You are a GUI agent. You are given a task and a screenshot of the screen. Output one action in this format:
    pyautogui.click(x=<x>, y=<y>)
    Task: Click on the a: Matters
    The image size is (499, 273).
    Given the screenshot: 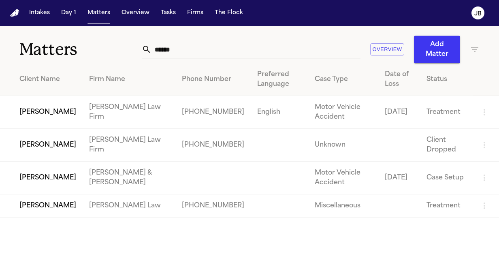 What is the action you would take?
    pyautogui.click(x=99, y=13)
    